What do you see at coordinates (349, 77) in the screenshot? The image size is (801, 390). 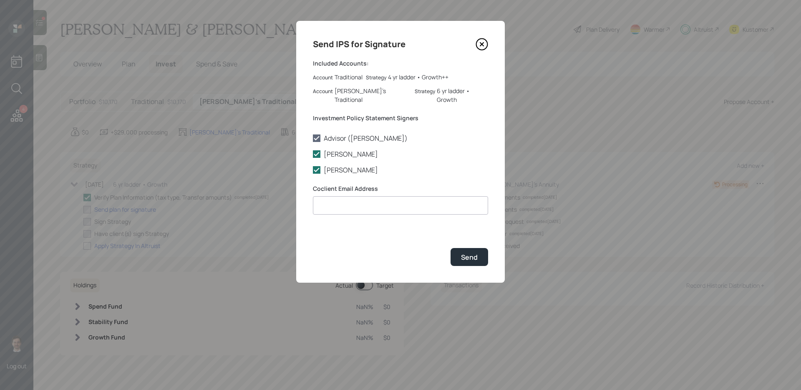 I see `div: Traditional` at bounding box center [349, 77].